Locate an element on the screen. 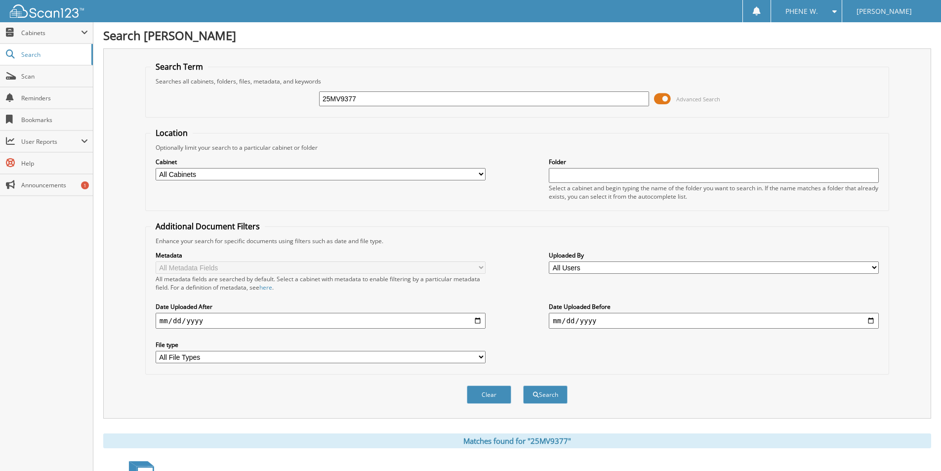 Image resolution: width=941 pixels, height=471 pixels. legend: Search Term is located at coordinates (179, 67).